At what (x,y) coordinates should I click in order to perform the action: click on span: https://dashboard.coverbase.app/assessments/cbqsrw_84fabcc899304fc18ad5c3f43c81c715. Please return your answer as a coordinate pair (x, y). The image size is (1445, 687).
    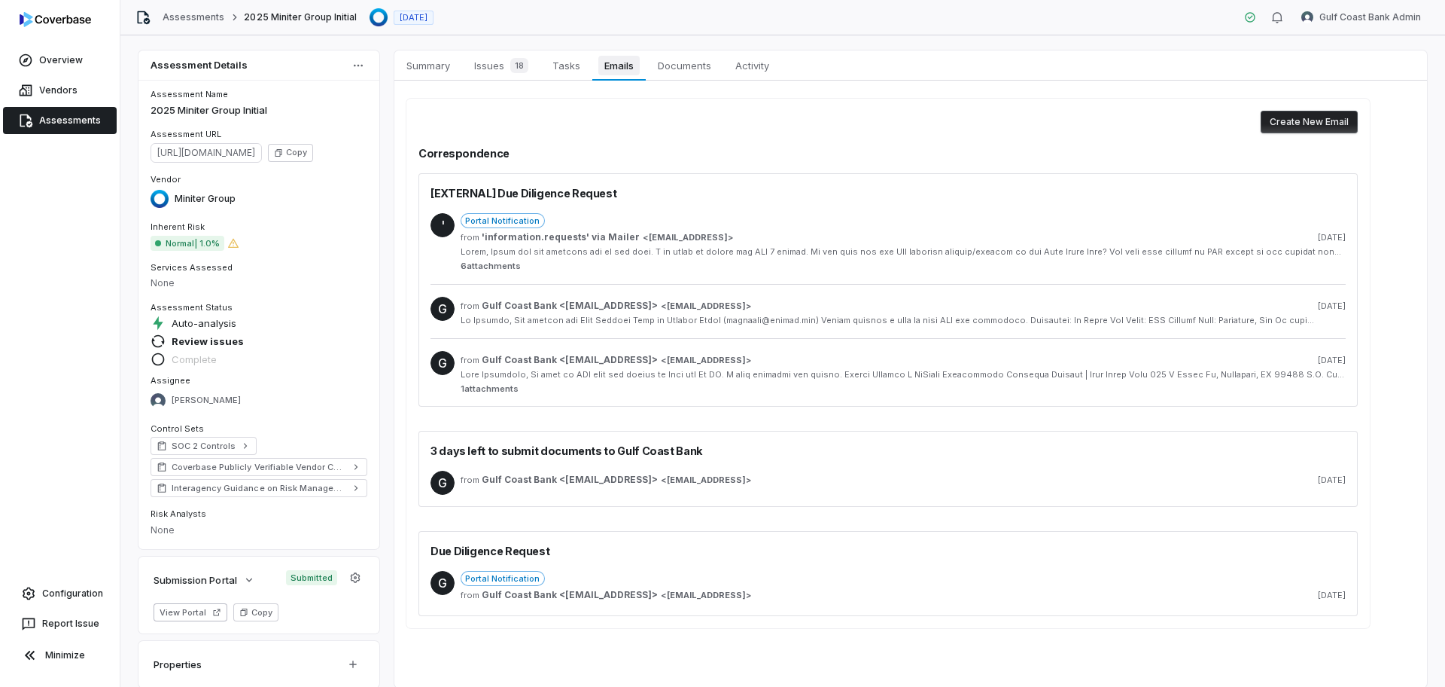
    Looking at the image, I should click on (206, 153).